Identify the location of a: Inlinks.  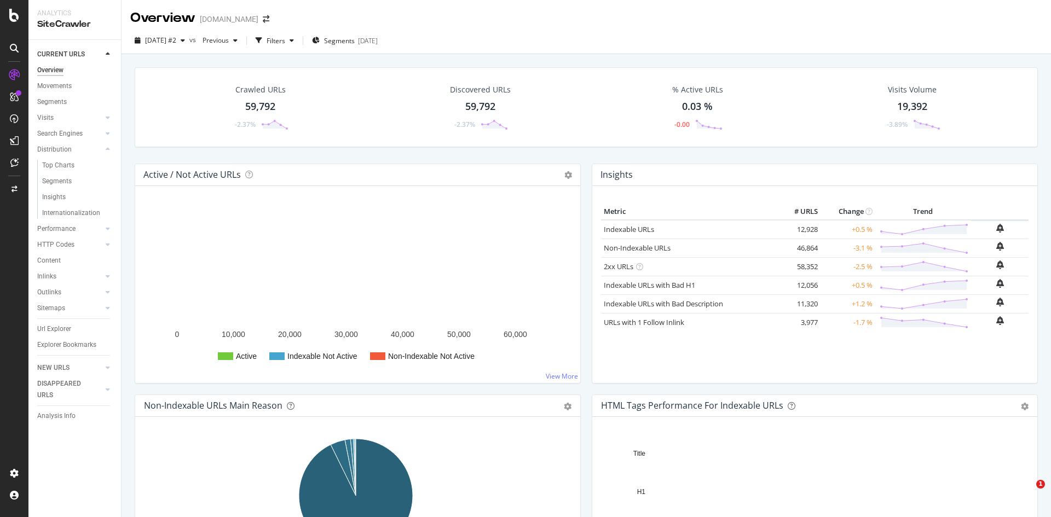
(70, 277).